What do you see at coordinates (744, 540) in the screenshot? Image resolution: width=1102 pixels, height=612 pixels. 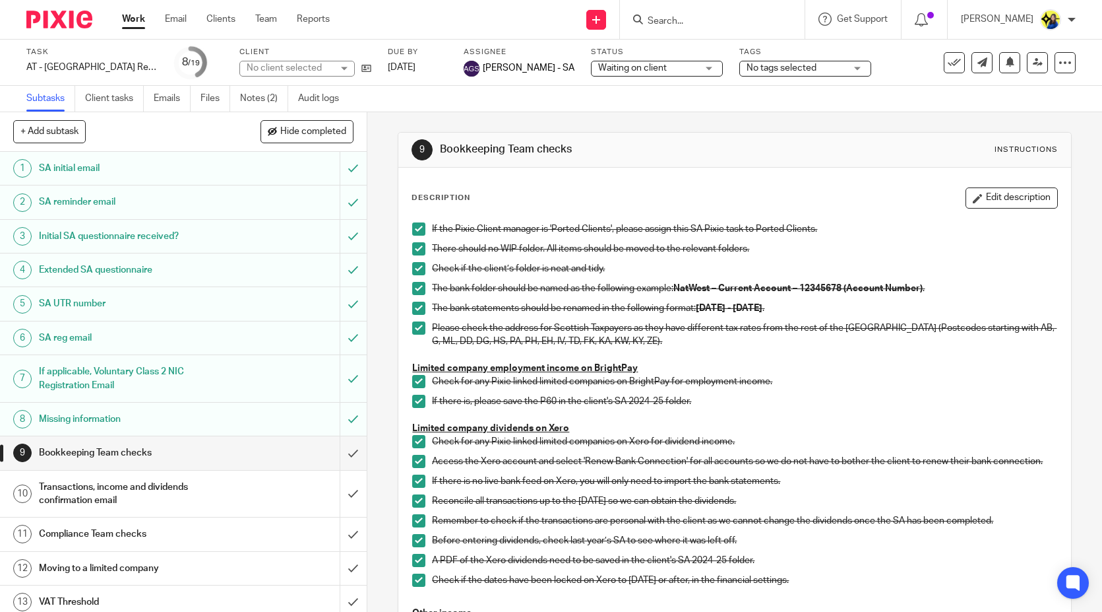 I see `p: Before entering dividends, check last year’s SA to see where it was left off.` at bounding box center [744, 540].